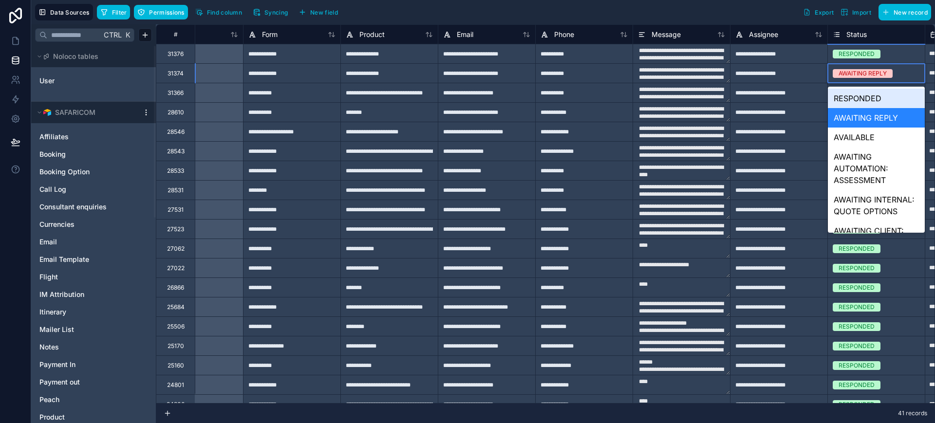 This screenshot has width=935, height=423. Describe the element at coordinates (905, 12) in the screenshot. I see `button: New record` at that location.